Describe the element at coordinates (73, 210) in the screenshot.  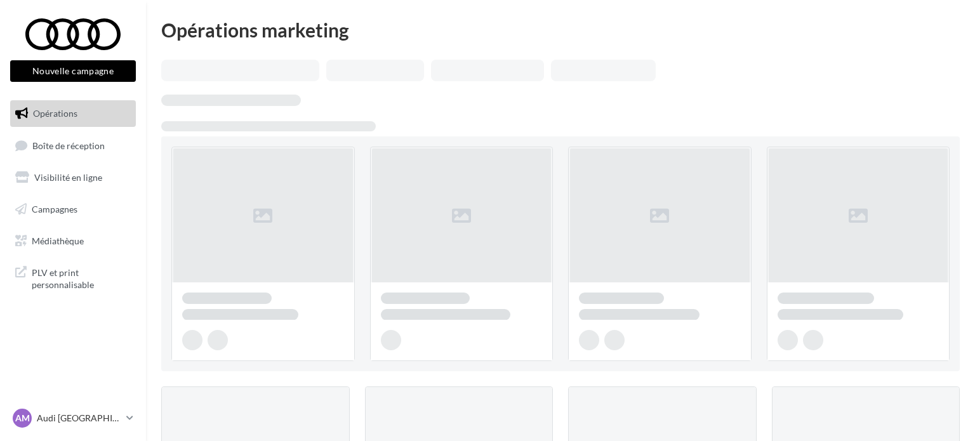
I see `a: Campagnes` at that location.